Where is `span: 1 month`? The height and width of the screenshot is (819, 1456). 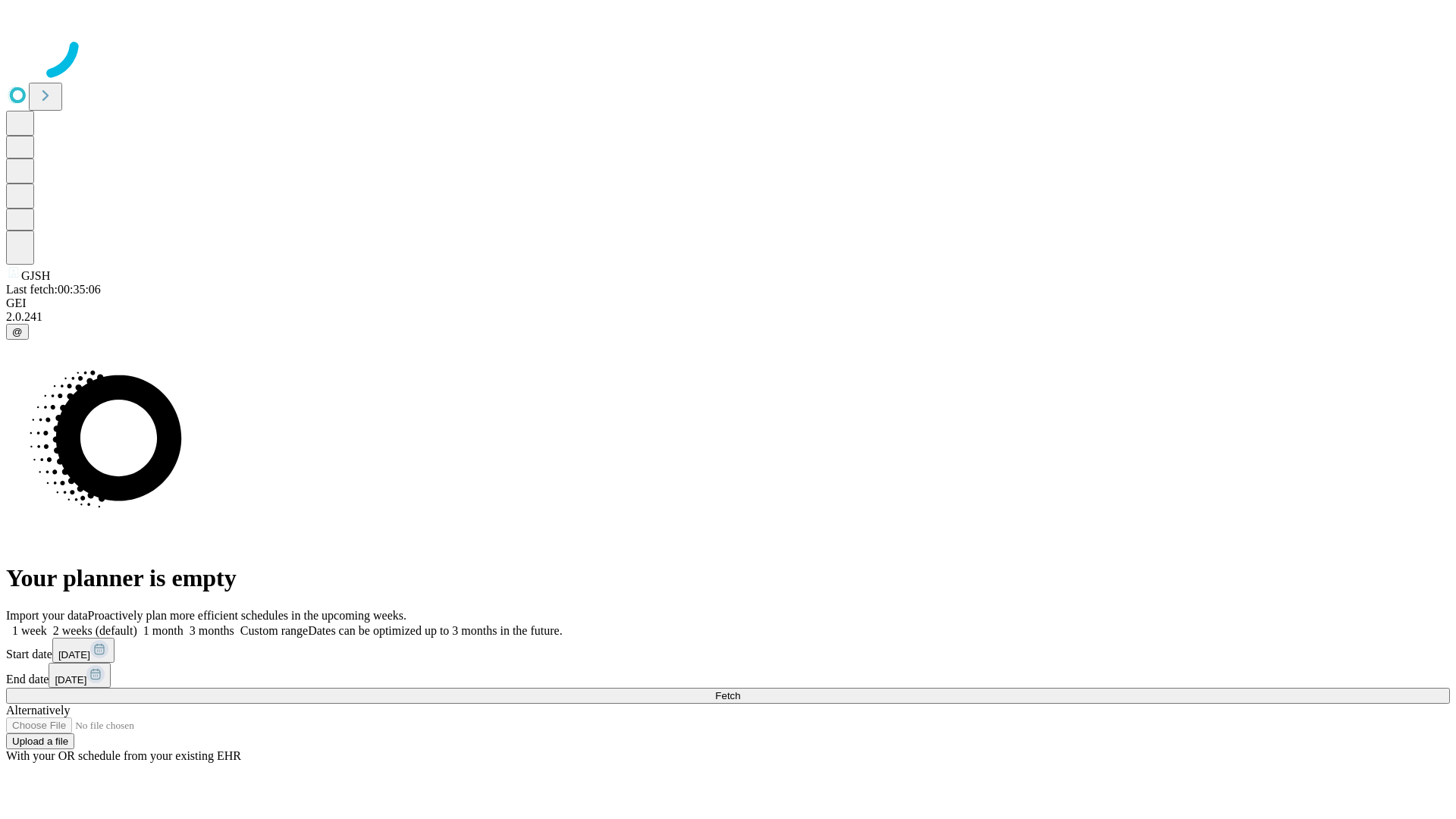 span: 1 month is located at coordinates (163, 630).